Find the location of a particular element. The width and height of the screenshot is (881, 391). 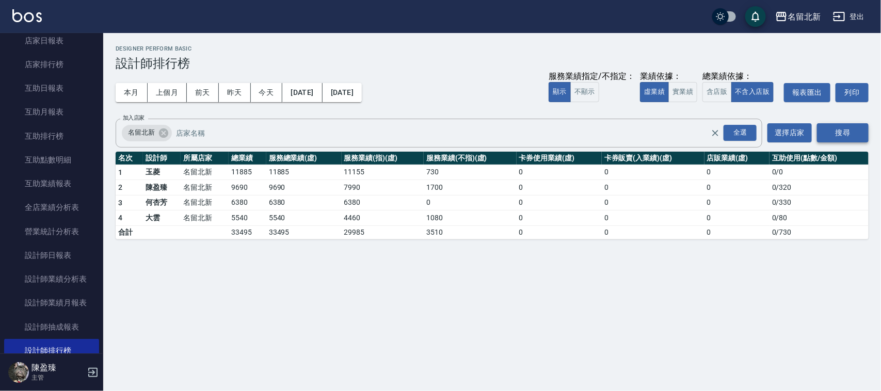

td: 0 / 330 is located at coordinates (819, 203).